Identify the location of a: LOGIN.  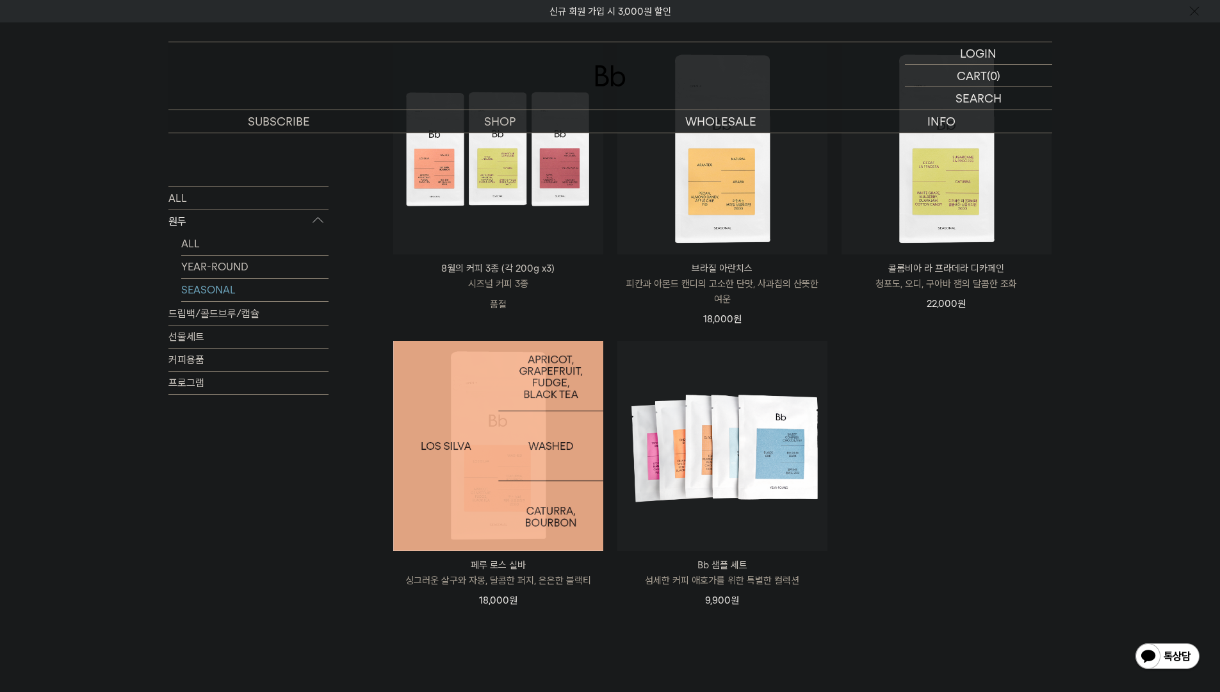
(978, 53).